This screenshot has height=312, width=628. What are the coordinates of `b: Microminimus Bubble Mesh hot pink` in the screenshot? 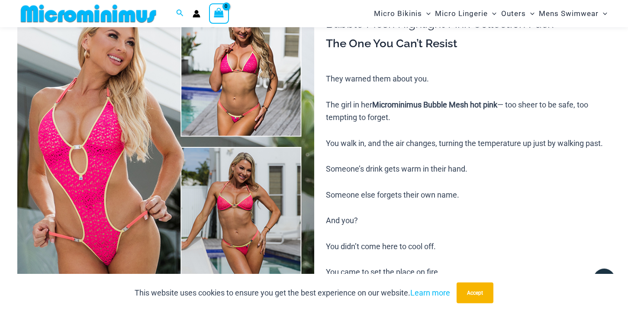 It's located at (434, 104).